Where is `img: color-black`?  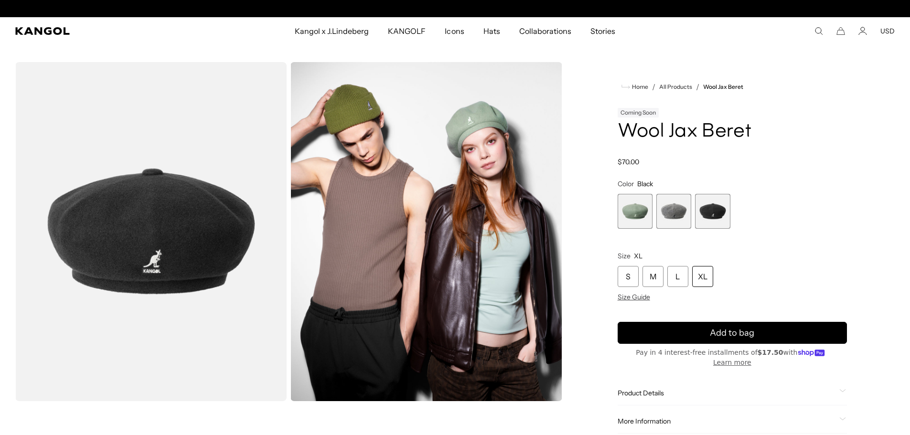 img: color-black is located at coordinates (151, 232).